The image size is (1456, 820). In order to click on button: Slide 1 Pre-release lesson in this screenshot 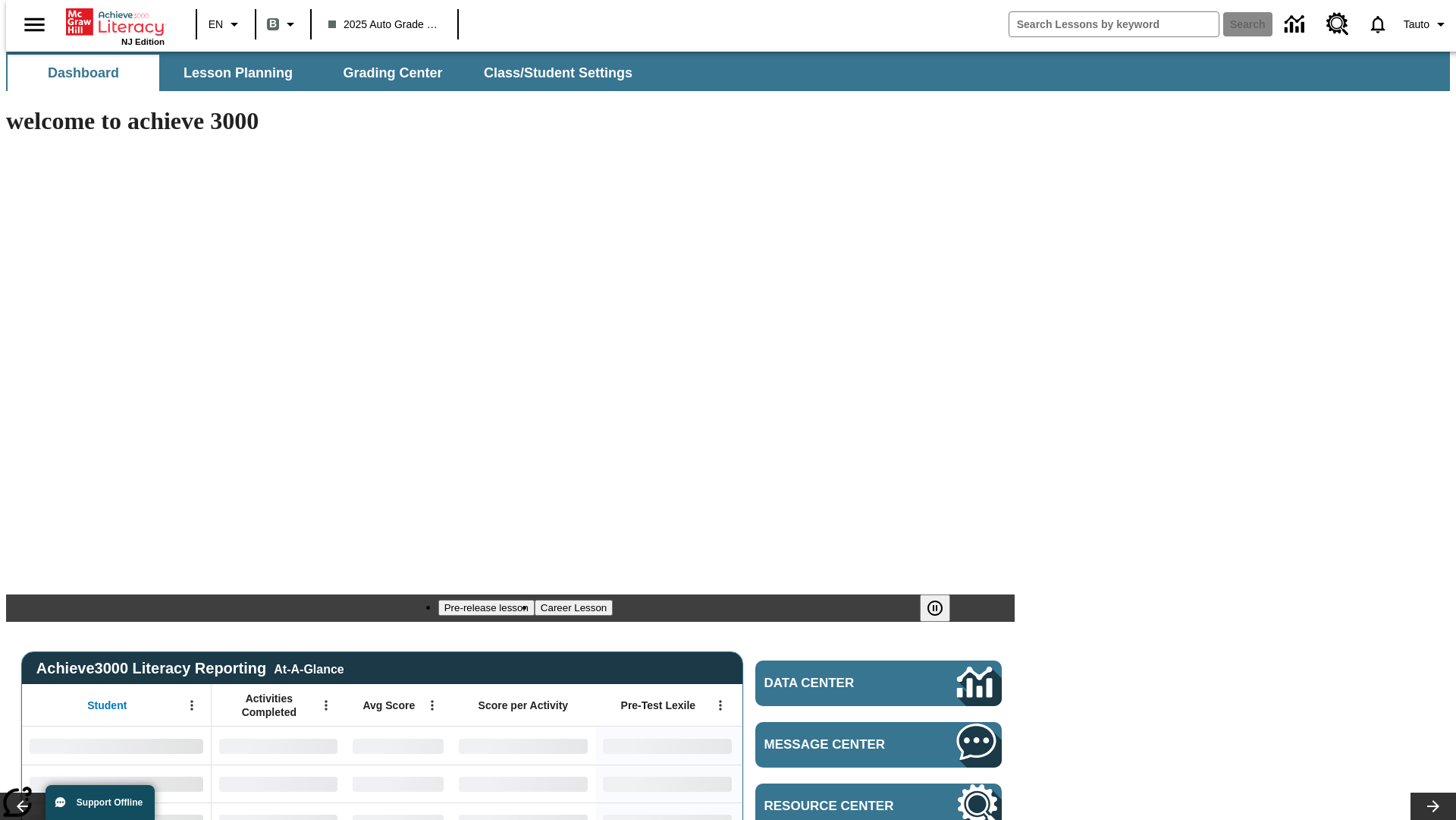, I will do `click(486, 607)`.